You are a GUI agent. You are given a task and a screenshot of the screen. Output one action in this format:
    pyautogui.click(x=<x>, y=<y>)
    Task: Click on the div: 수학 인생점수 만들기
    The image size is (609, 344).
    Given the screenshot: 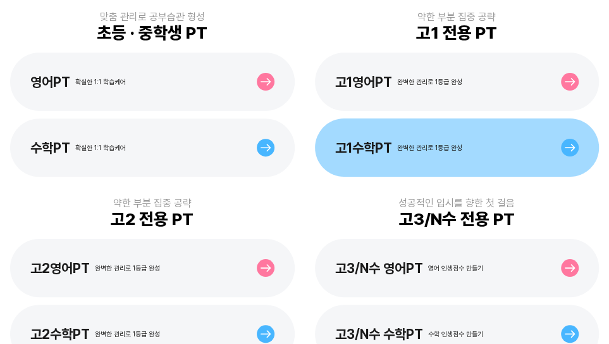 What is the action you would take?
    pyautogui.click(x=456, y=333)
    